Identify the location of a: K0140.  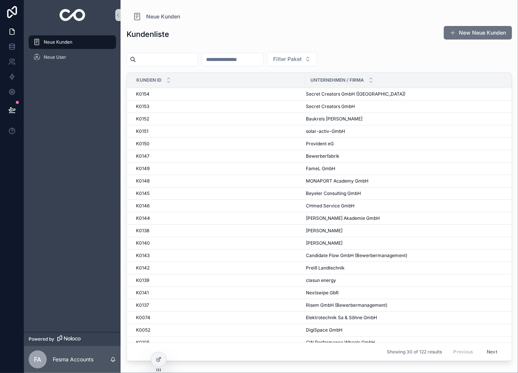
(218, 243).